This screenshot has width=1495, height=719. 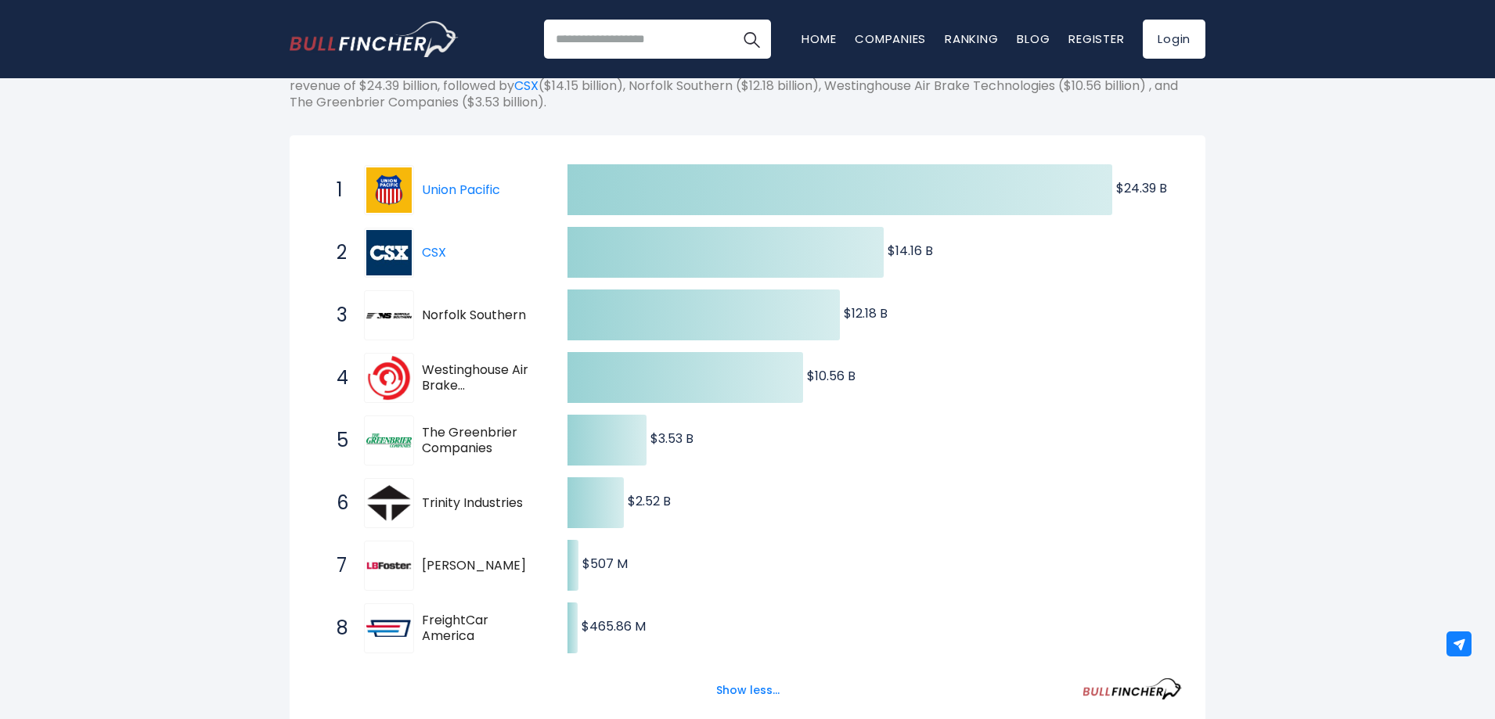 What do you see at coordinates (481, 315) in the screenshot?
I see `span: Norfolk Southern` at bounding box center [481, 315].